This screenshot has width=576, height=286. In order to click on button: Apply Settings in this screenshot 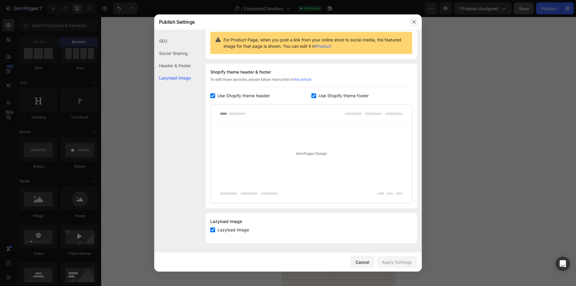, I will do `click(397, 262)`.